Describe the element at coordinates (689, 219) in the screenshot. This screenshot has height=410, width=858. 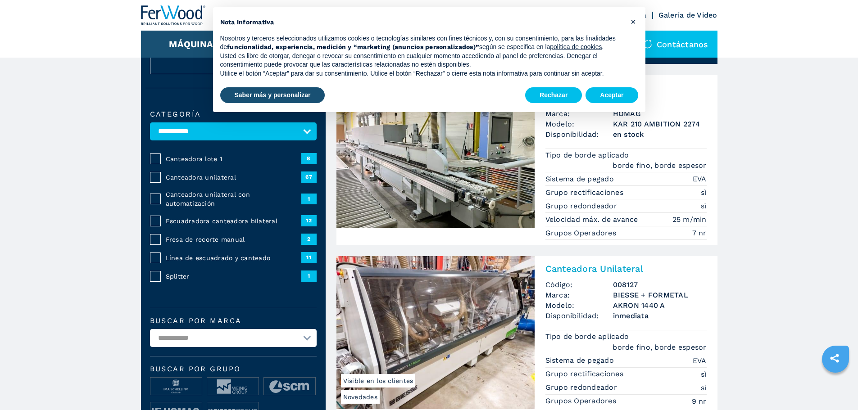
I see `em: 25 m/min` at that location.